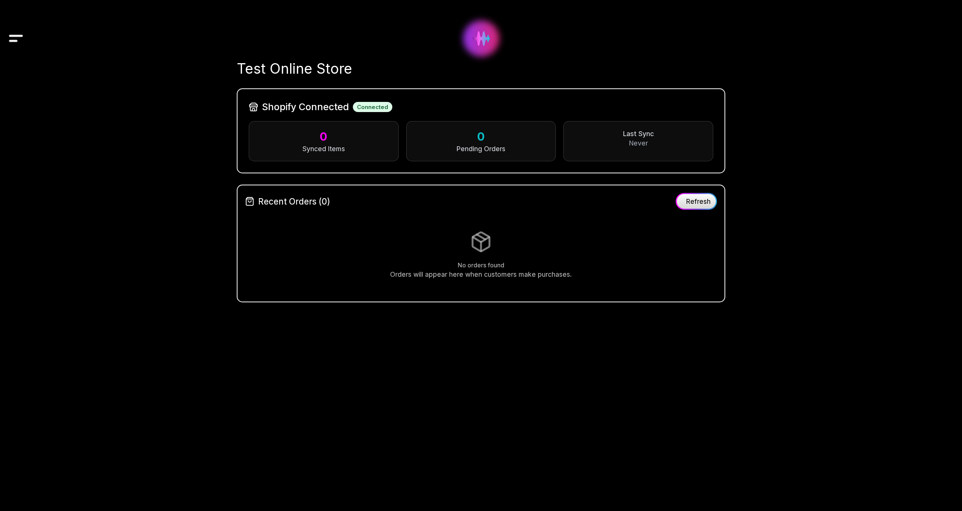 The image size is (962, 511). What do you see at coordinates (306, 107) in the screenshot?
I see `span: Shopify Connected` at bounding box center [306, 107].